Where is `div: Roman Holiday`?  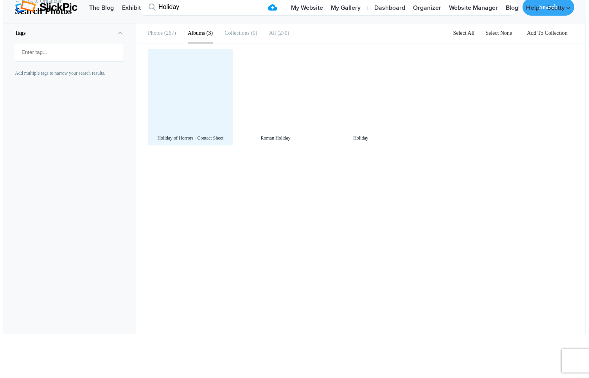 div: Roman Holiday is located at coordinates (276, 138).